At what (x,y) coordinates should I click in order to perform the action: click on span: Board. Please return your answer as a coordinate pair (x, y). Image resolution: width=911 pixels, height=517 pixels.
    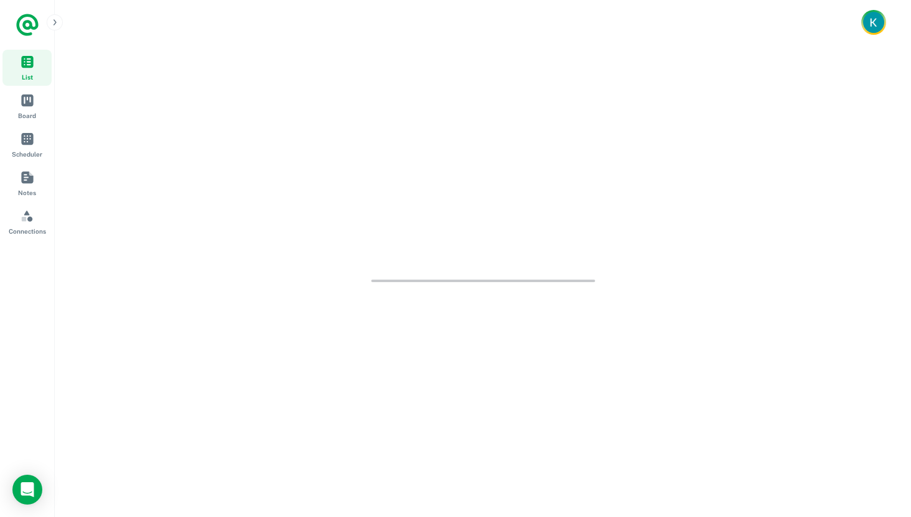
    Looking at the image, I should click on (27, 116).